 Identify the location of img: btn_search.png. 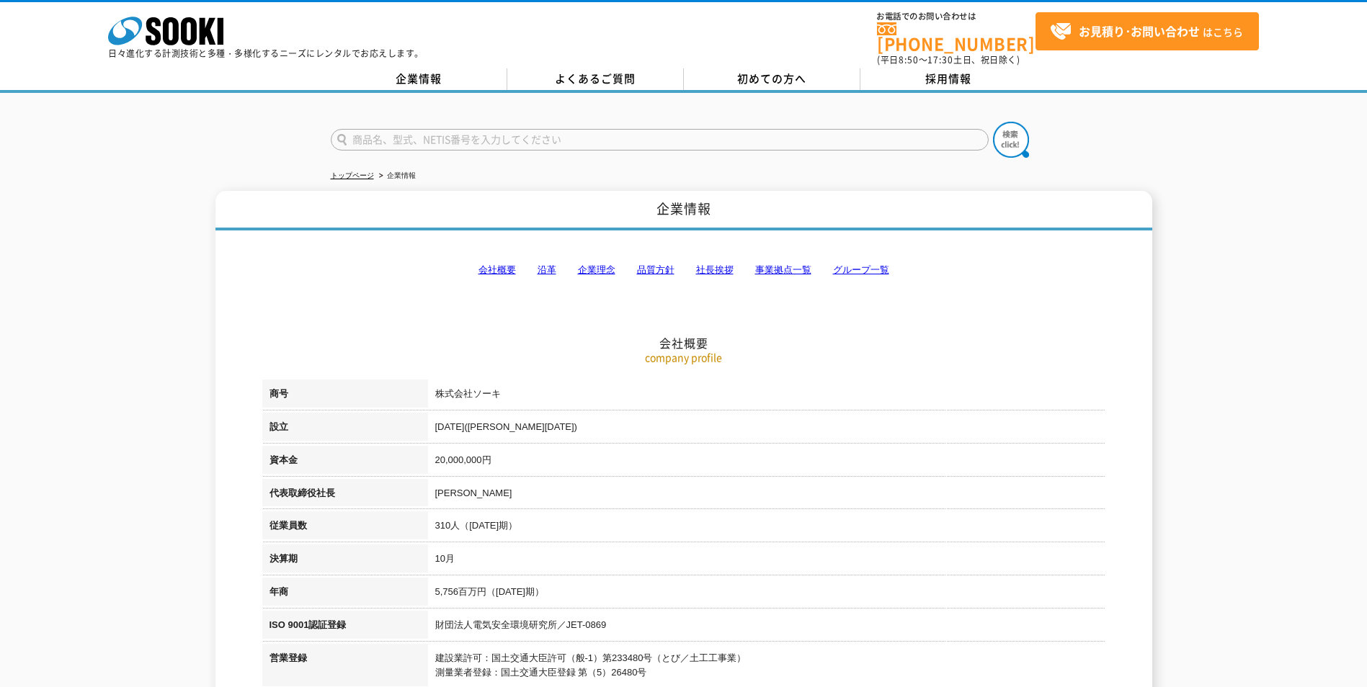
(1011, 140).